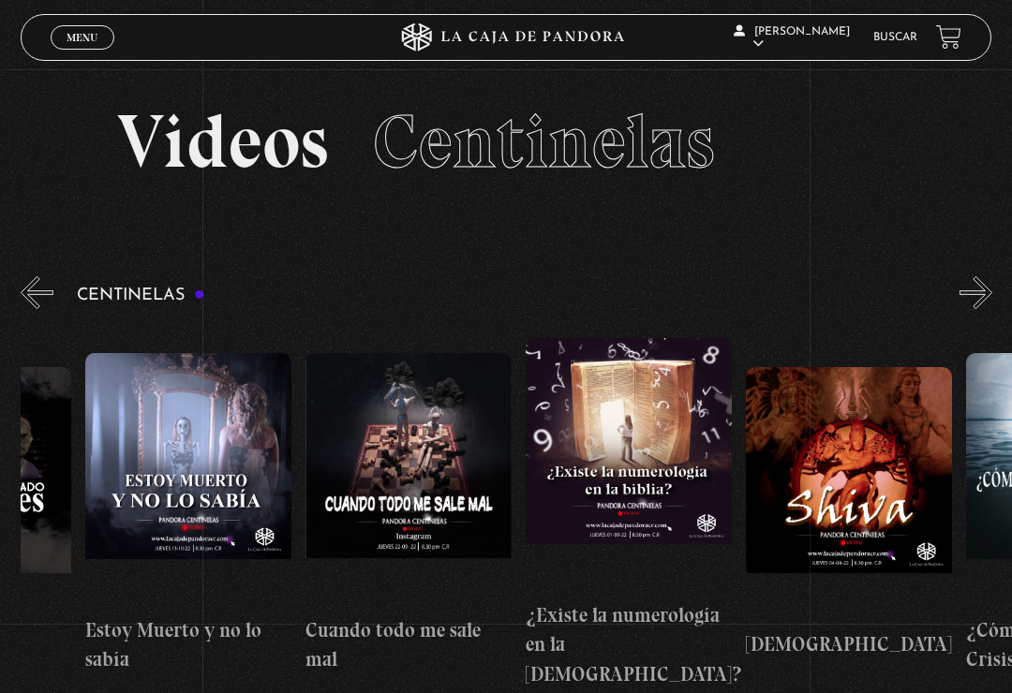  I want to click on h2: Videos, so click(505, 141).